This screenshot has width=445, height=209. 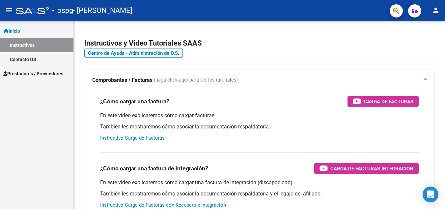 What do you see at coordinates (196, 80) in the screenshot?
I see `span: (haga click aquí para ver los tutoriales)` at bounding box center [196, 80].